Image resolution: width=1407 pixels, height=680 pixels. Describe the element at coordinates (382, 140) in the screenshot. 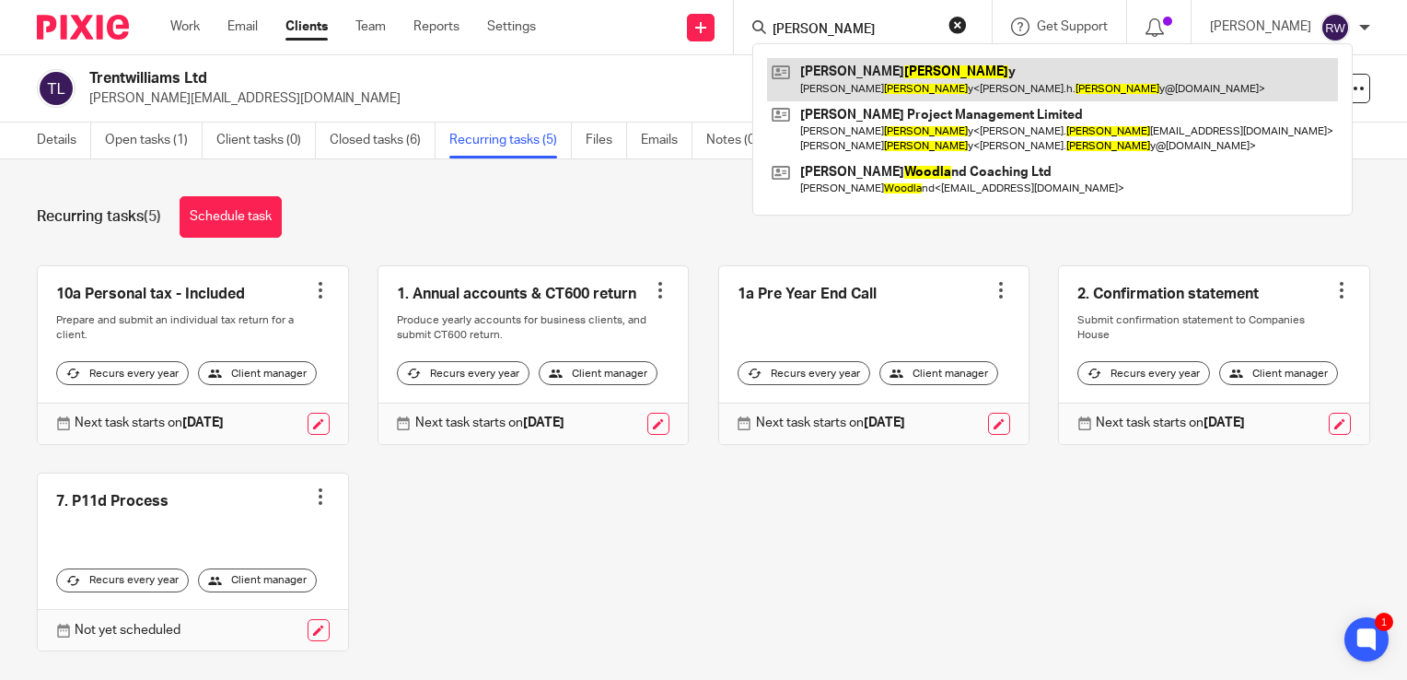

I see `a: Closed tasks (6)` at that location.